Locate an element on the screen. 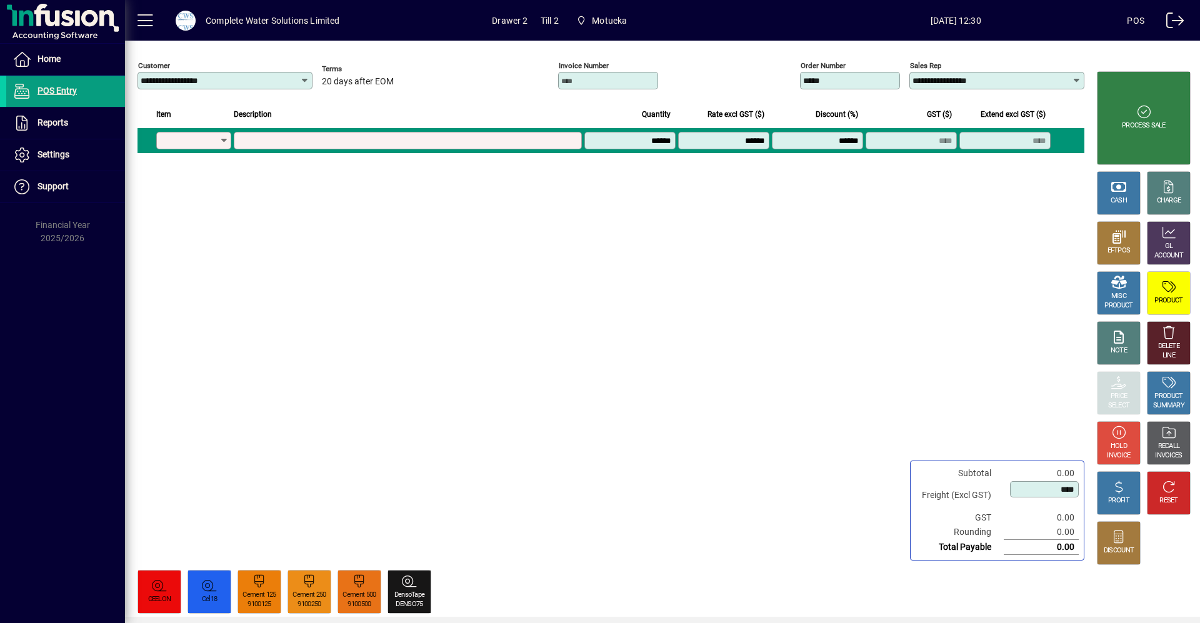 The width and height of the screenshot is (1200, 623). div: Cement 125 is located at coordinates (259, 595).